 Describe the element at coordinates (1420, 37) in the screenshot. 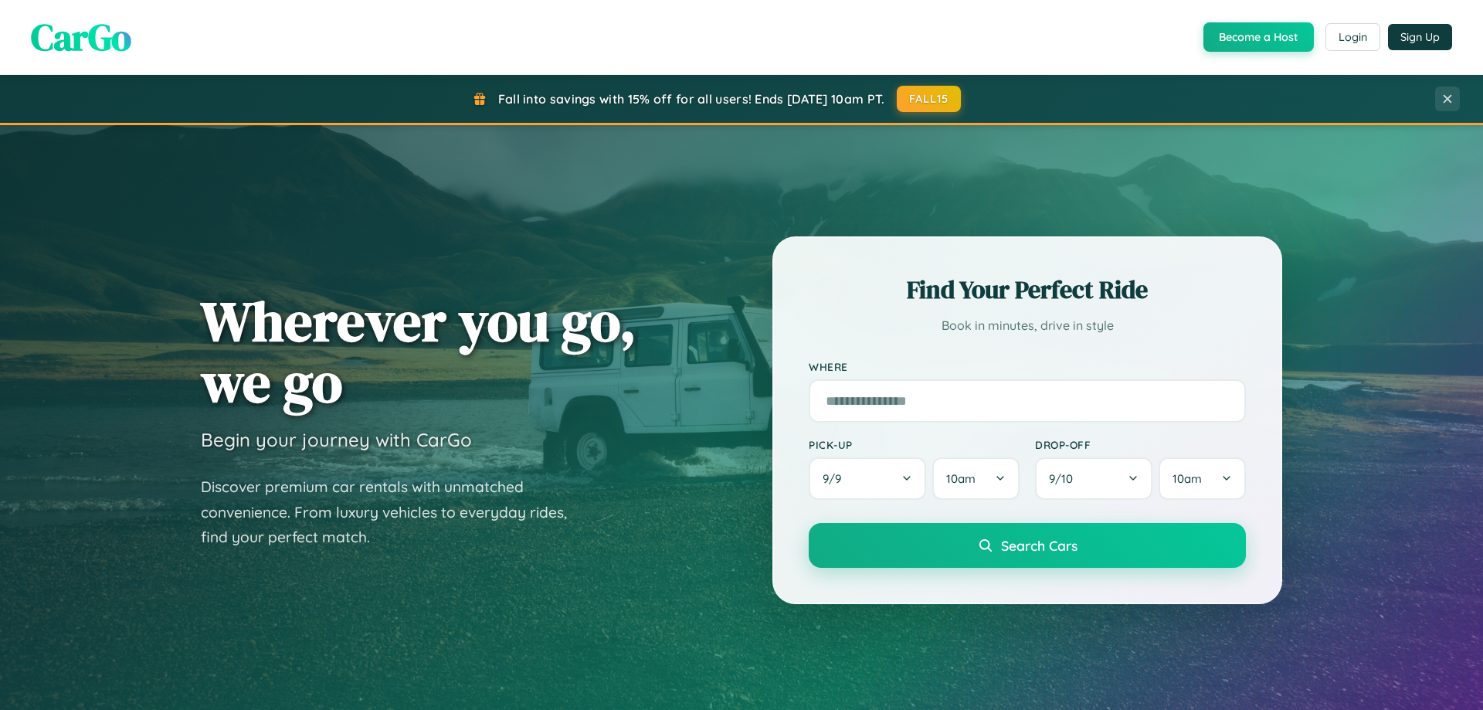

I see `button: Sign Up` at that location.